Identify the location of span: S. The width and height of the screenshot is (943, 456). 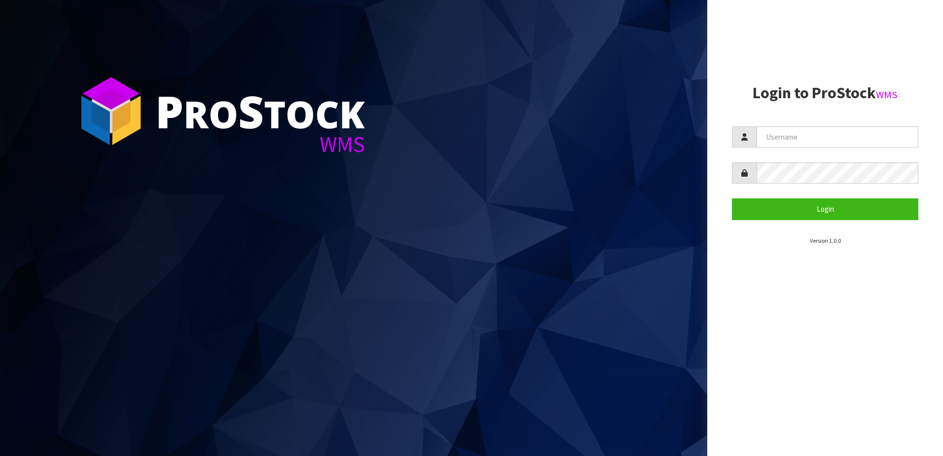
(251, 111).